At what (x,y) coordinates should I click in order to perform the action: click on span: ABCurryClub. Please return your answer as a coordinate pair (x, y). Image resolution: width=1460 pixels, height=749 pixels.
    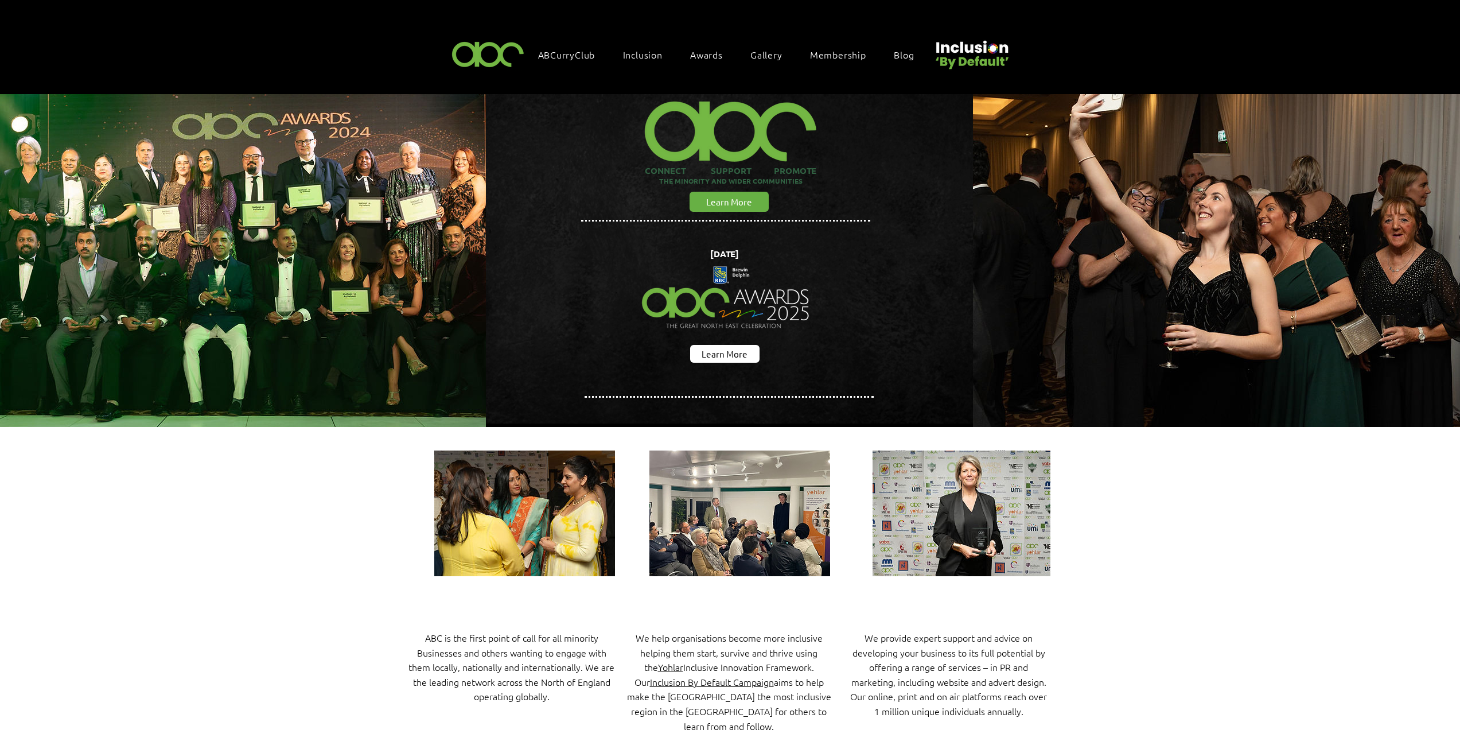
    Looking at the image, I should click on (567, 54).